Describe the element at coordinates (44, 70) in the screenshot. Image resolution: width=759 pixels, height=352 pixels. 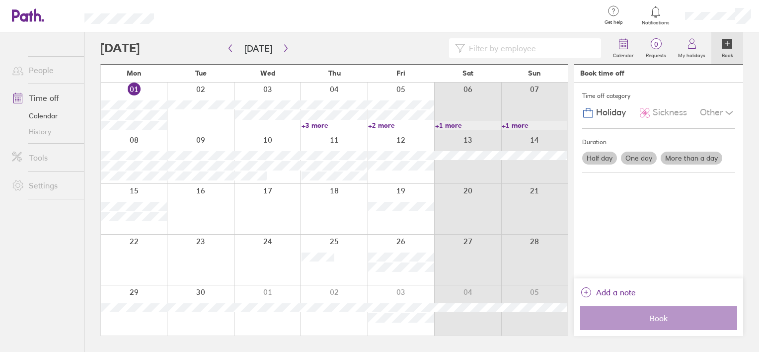
I see `a: People` at that location.